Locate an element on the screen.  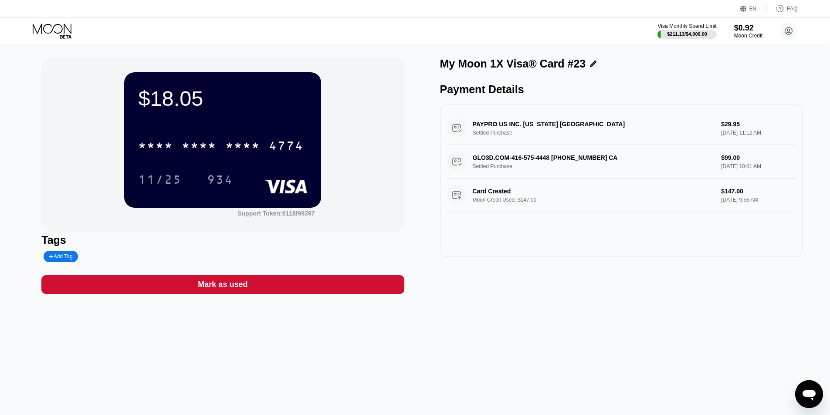
div: Visa Monthly Spend Limit is located at coordinates (687, 26).